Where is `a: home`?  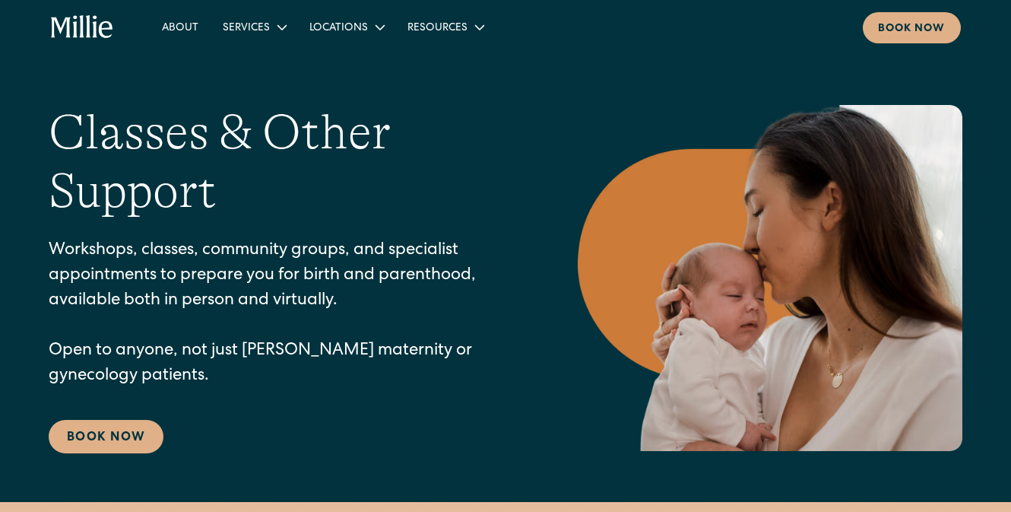
a: home is located at coordinates (82, 27).